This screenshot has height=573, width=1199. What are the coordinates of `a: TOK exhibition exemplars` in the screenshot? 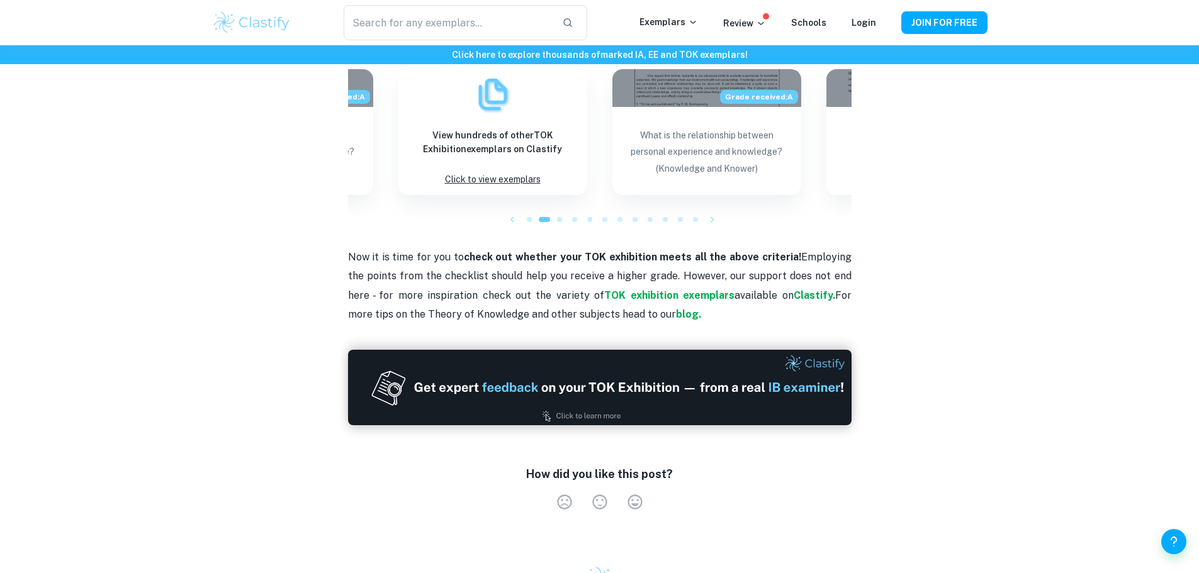 It's located at (669, 295).